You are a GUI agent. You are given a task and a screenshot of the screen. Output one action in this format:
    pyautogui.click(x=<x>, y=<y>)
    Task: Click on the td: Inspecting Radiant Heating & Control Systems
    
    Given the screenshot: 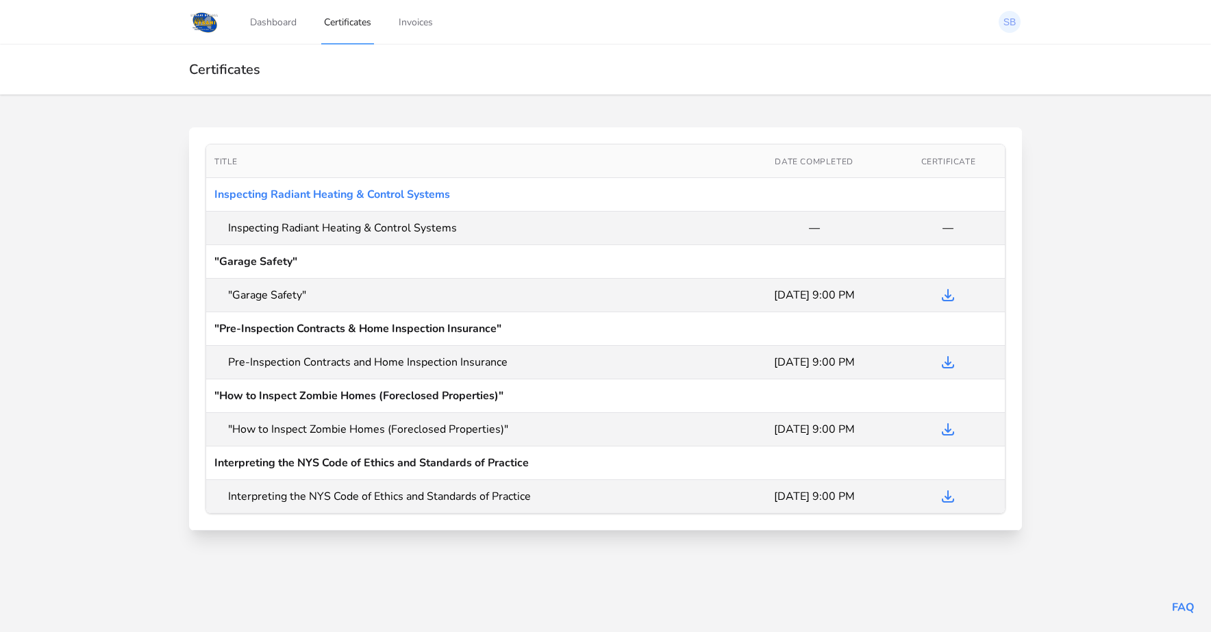 What is the action you would take?
    pyautogui.click(x=471, y=228)
    